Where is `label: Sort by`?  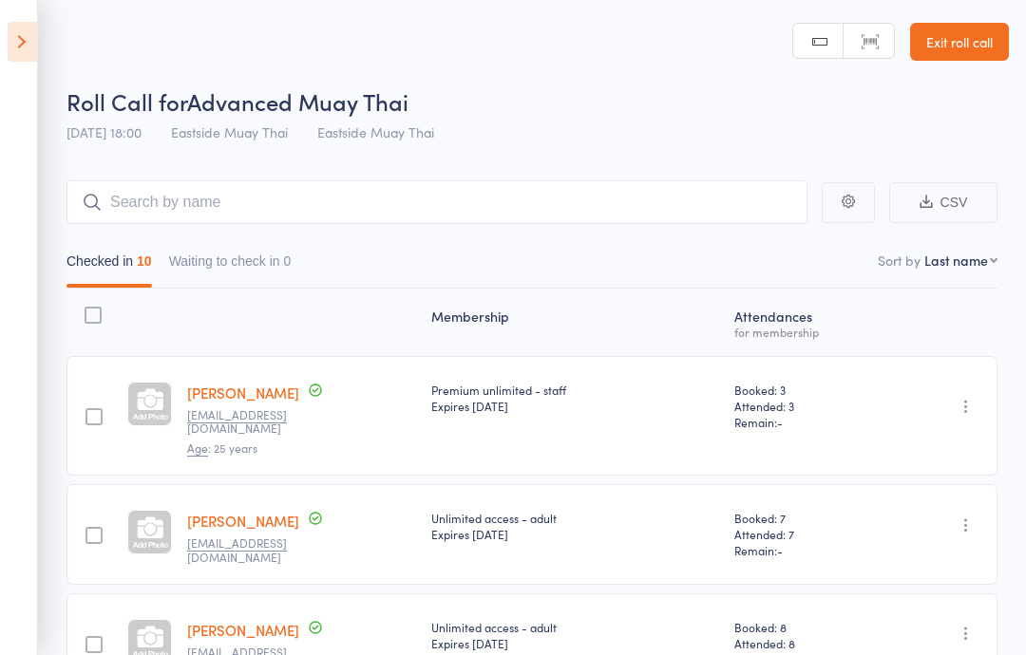 label: Sort by is located at coordinates (898, 260).